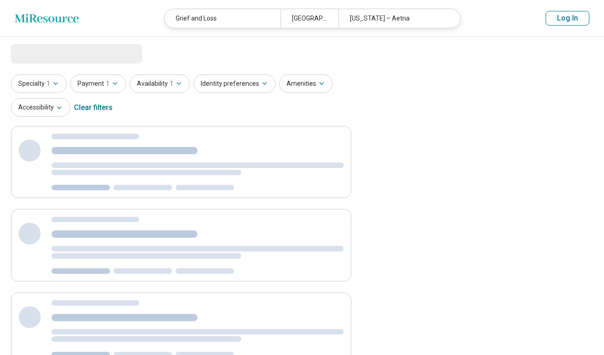 The height and width of the screenshot is (355, 604). I want to click on div: Clear filters, so click(93, 108).